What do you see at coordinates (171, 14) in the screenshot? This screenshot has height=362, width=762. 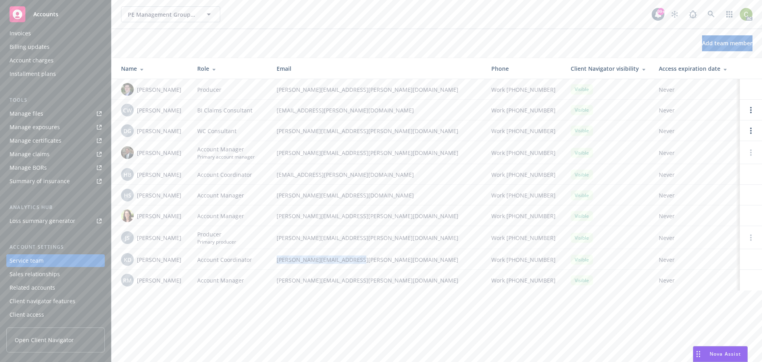 I see `button: PE Management Group, Inc.` at bounding box center [171, 14].